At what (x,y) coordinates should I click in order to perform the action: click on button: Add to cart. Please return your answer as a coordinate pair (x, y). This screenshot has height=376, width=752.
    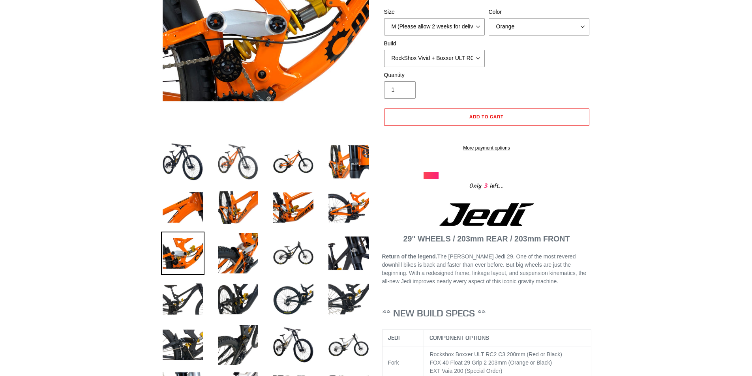
    Looking at the image, I should click on (486, 117).